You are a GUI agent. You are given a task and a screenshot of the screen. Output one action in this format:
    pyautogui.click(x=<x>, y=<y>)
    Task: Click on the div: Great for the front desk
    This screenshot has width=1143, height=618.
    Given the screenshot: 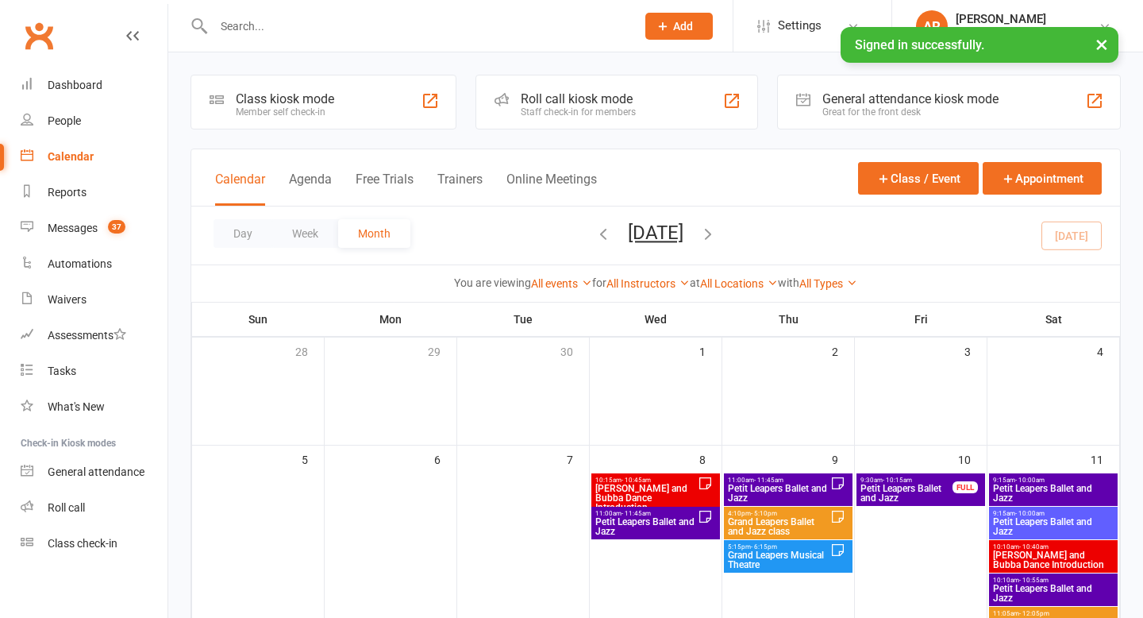 What is the action you would take?
    pyautogui.click(x=910, y=112)
    